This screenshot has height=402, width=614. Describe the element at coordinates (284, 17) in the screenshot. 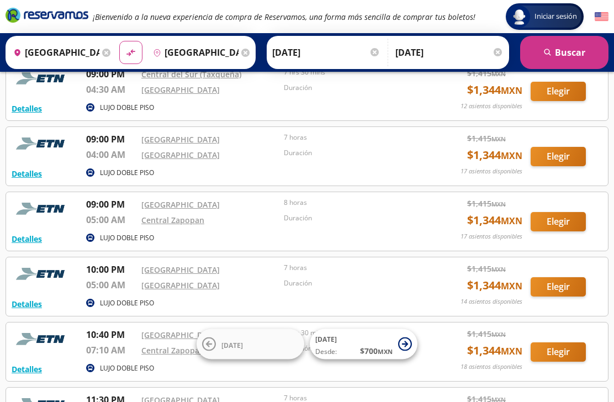

I see `em: ¡Bienvenido a la nueva experiencia de compra de Reservamos, una forma más sencilla de comprar tus...` at that location.